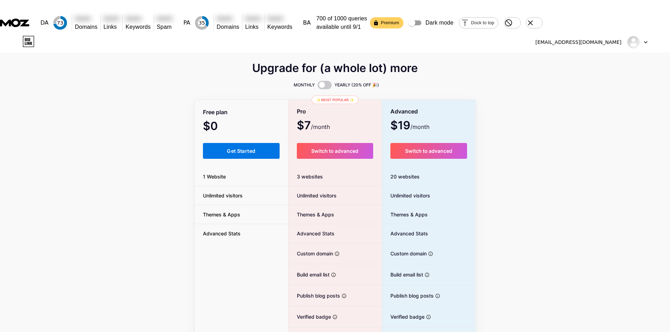 This screenshot has width=670, height=332. Describe the element at coordinates (512, 23) in the screenshot. I see `div: Hide MozBar on this domain` at that location.